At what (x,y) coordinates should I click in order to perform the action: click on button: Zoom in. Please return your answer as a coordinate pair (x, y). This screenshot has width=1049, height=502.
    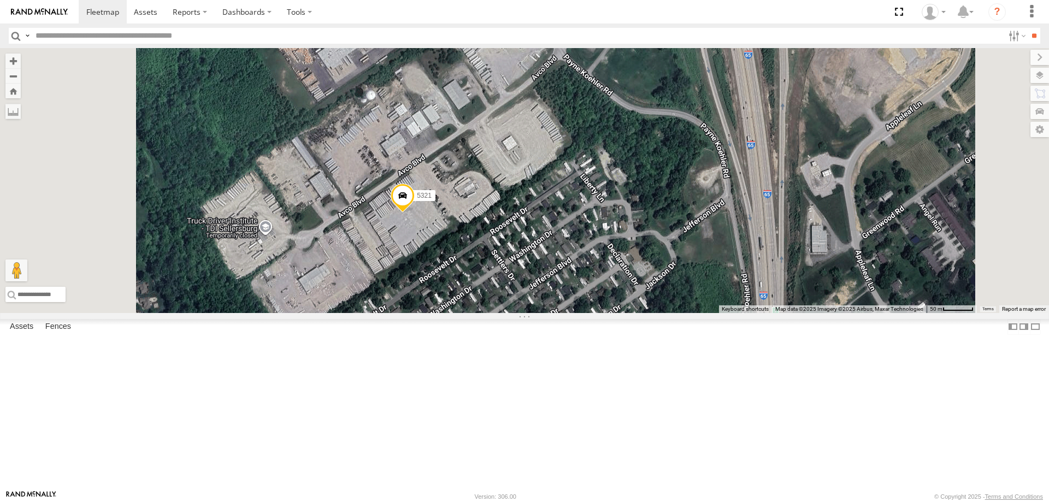
    Looking at the image, I should click on (13, 61).